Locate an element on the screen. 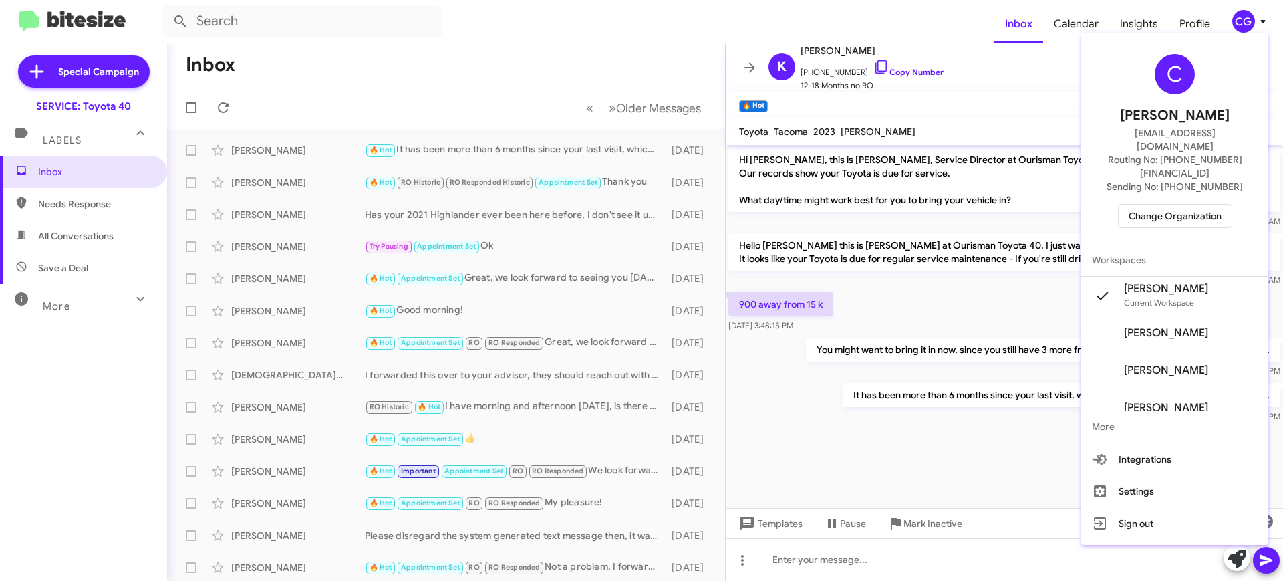 The image size is (1283, 581). button: Settings is located at coordinates (1175, 491).